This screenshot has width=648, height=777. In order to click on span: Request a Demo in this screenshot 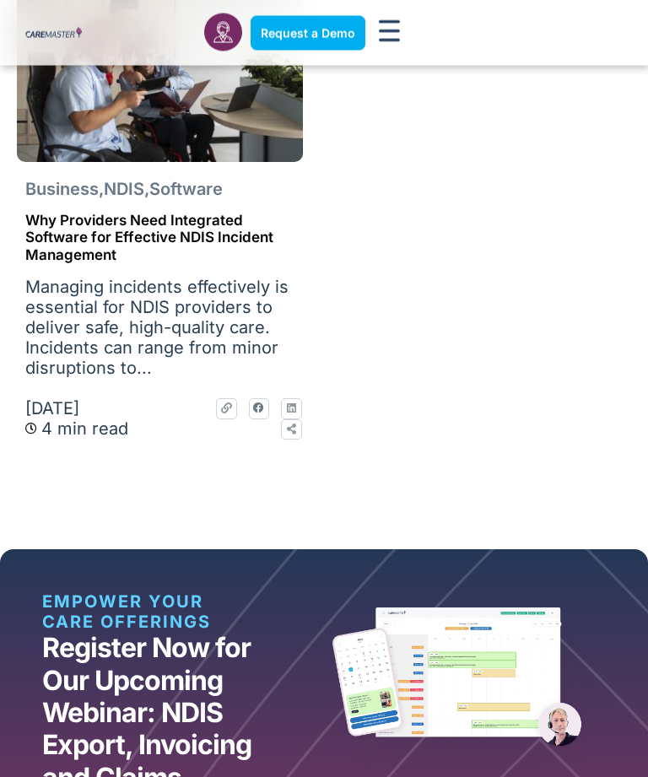, I will do `click(308, 33)`.